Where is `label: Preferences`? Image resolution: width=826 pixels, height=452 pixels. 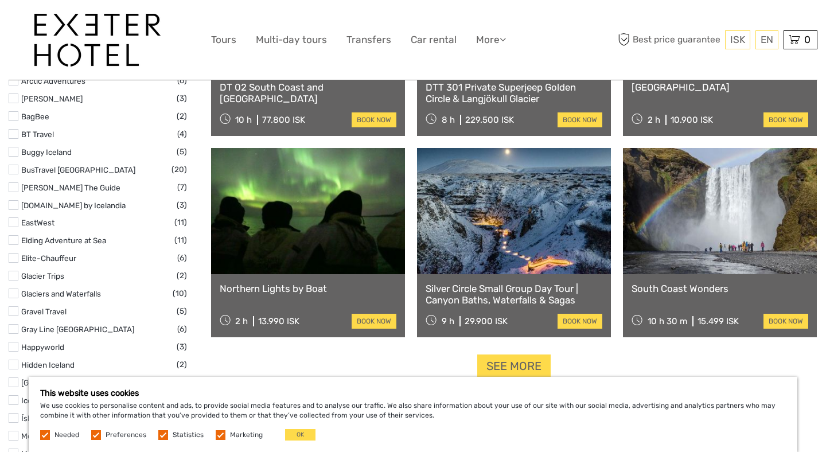 label: Preferences is located at coordinates (126, 435).